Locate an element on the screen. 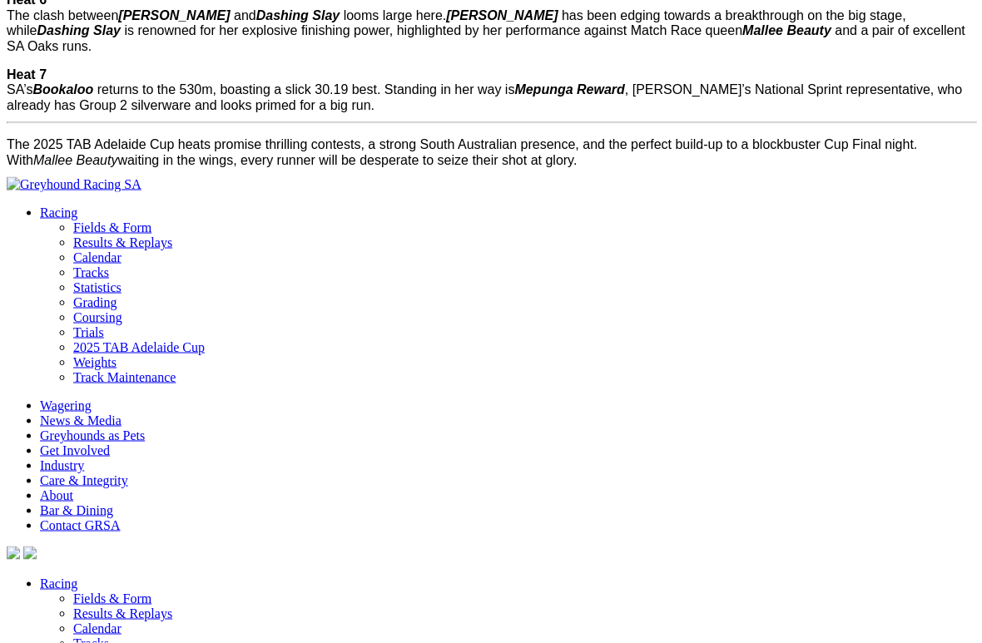 This screenshot has height=643, width=982. a: 2025 TAB Adelaide Cup is located at coordinates (139, 347).